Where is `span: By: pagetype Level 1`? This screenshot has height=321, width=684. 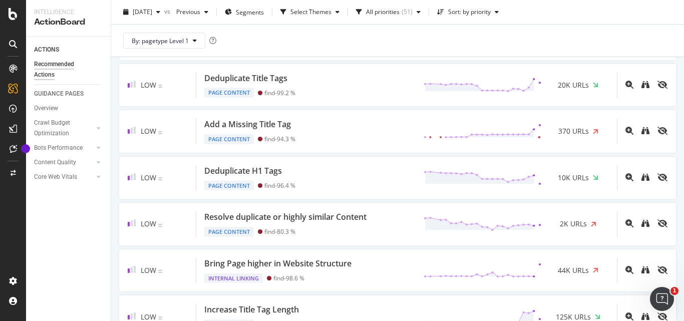
span: By: pagetype Level 1 is located at coordinates (160, 40).